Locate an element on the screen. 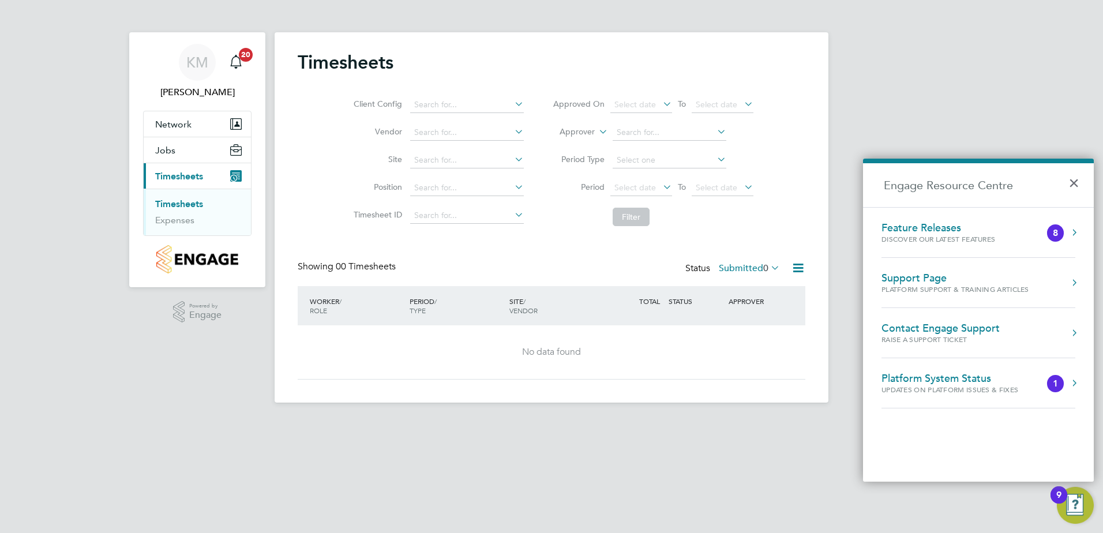  h2: Engage Resource Centre is located at coordinates (978, 185).